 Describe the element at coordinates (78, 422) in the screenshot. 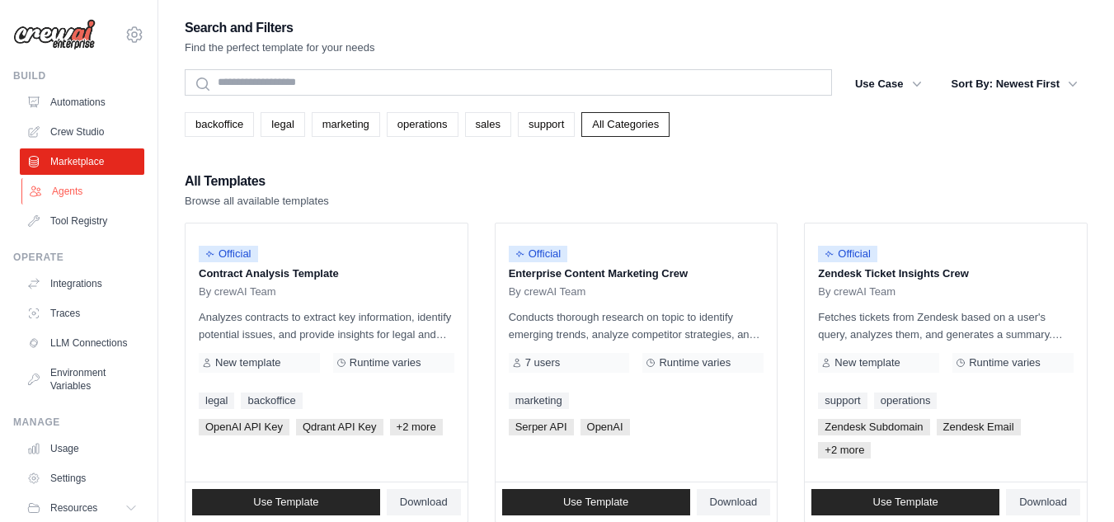

I see `div: Manage` at that location.